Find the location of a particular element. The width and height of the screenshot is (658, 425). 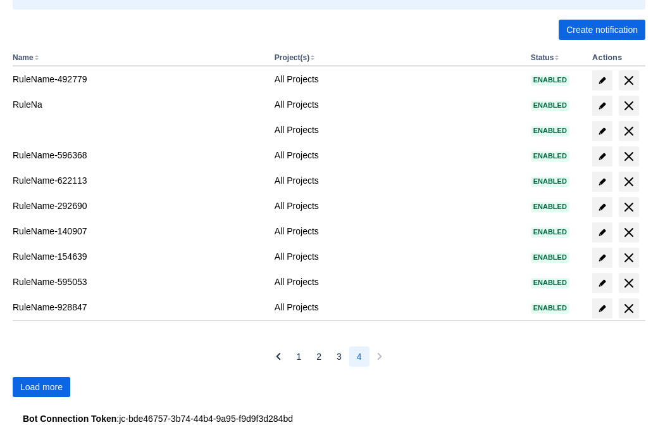

div: RuleName-292690 is located at coordinates (139, 206).